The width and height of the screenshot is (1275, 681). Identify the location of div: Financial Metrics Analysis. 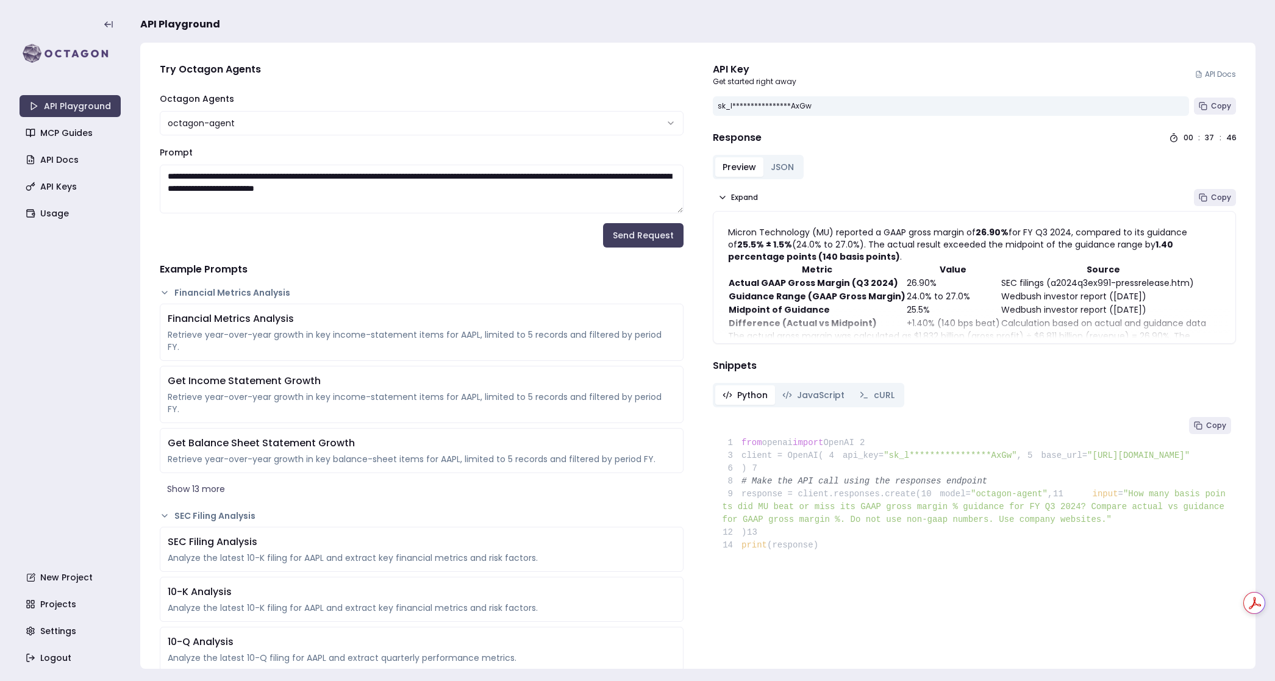
(421, 319).